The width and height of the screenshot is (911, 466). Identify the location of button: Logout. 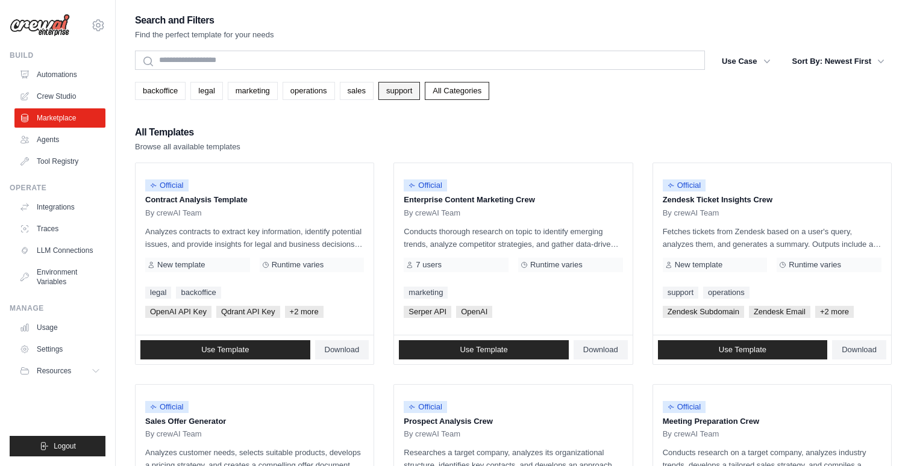
(57, 446).